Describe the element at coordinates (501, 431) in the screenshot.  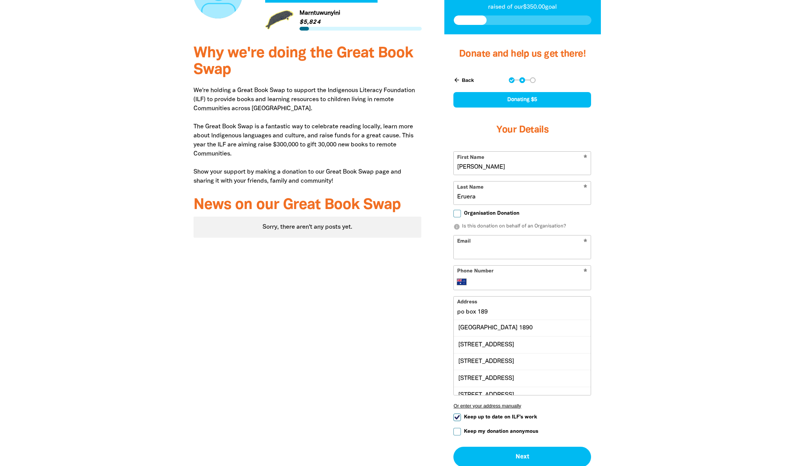
I see `span: Keep my donation anonymous` at that location.